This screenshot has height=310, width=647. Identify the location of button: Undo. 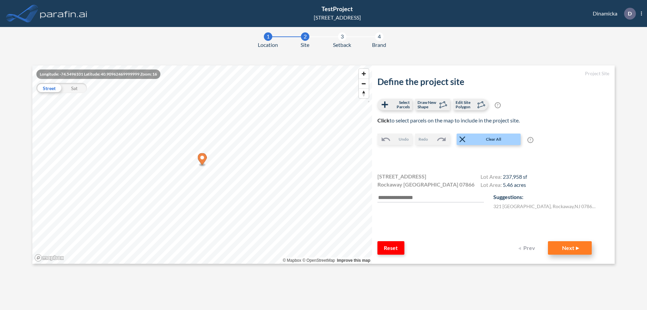
(395, 139).